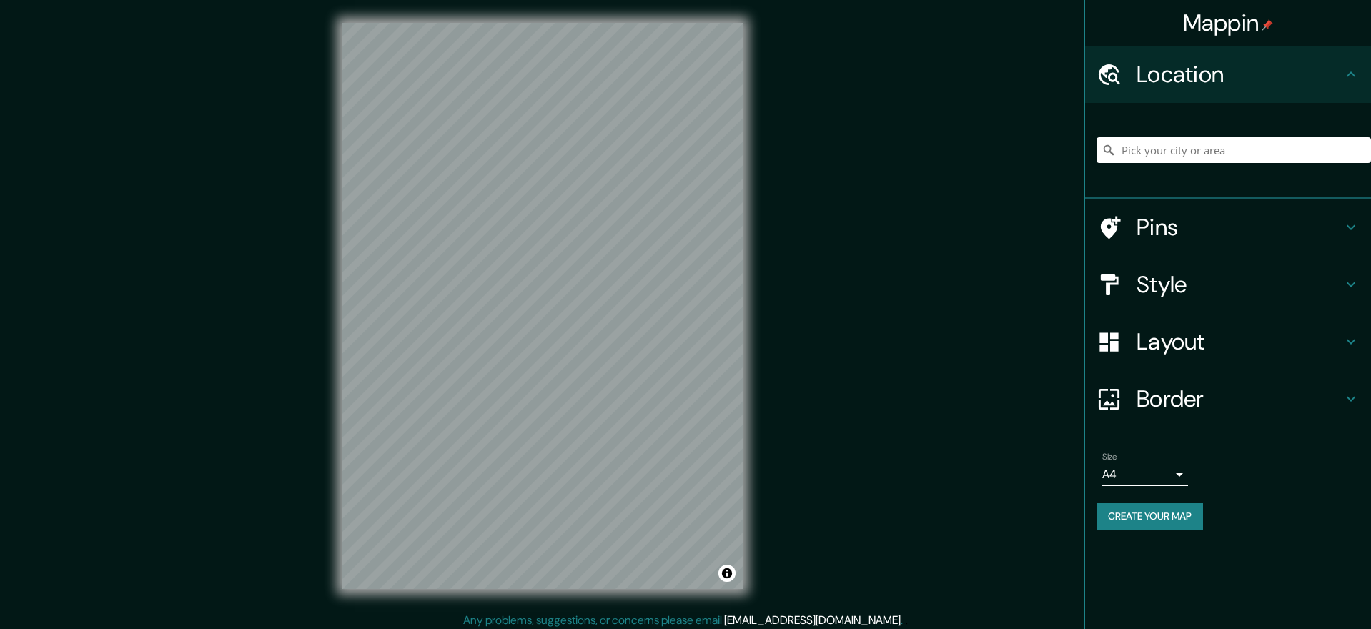 This screenshot has height=629, width=1371. What do you see at coordinates (1234, 150) in the screenshot?
I see `input: Pick your city or area` at bounding box center [1234, 150].